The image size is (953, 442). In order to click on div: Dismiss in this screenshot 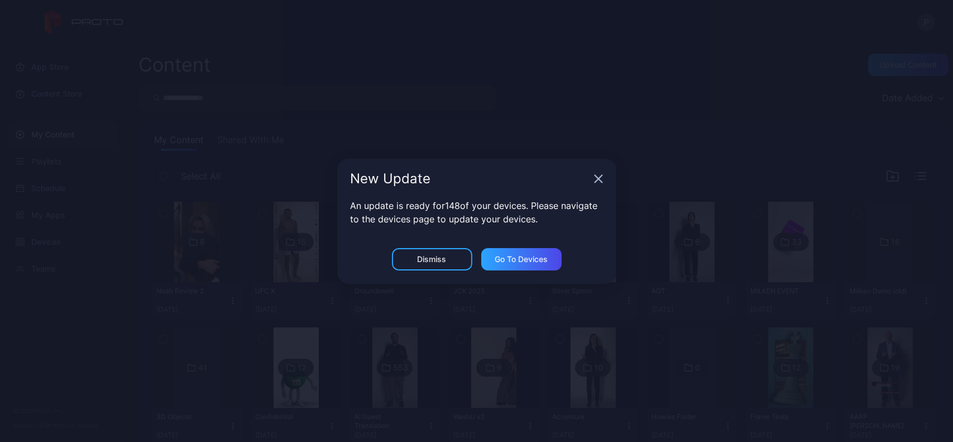, I will do `click(432, 259)`.